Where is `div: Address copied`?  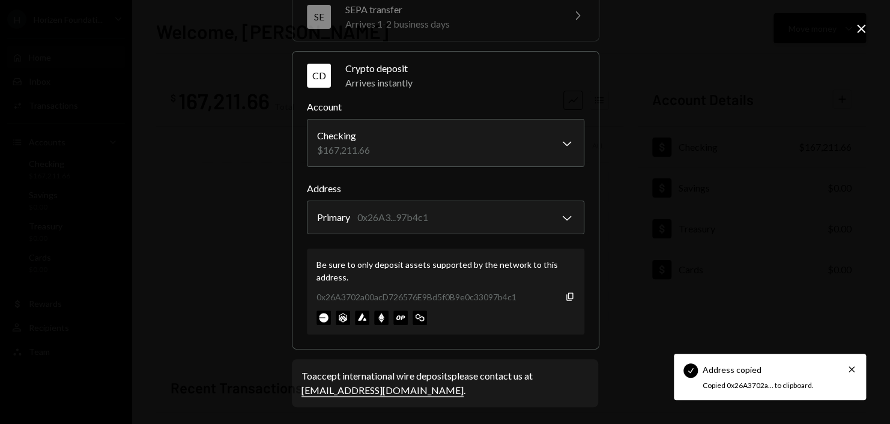 div: Address copied is located at coordinates (732, 369).